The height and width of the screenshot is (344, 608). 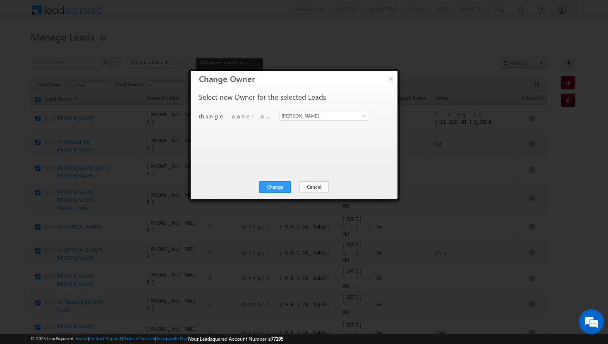 I want to click on textarea: Type your message and hit 'Enter', so click(x=81, y=162).